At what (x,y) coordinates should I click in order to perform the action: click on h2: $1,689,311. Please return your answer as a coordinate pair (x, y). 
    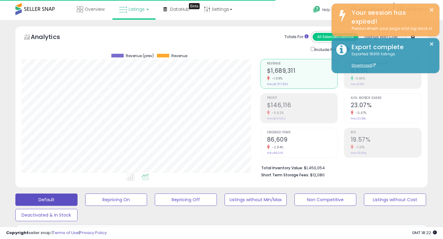
    Looking at the image, I should click on (302, 71).